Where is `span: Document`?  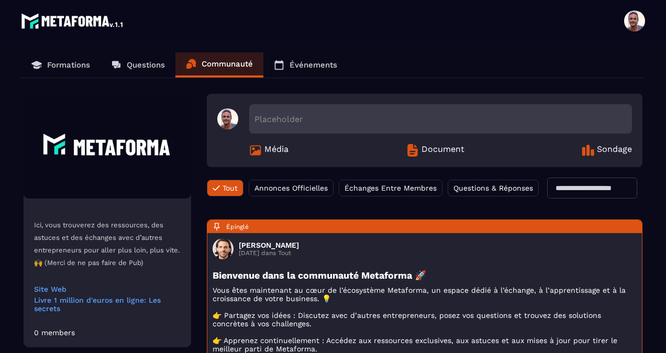 span: Document is located at coordinates (443, 150).